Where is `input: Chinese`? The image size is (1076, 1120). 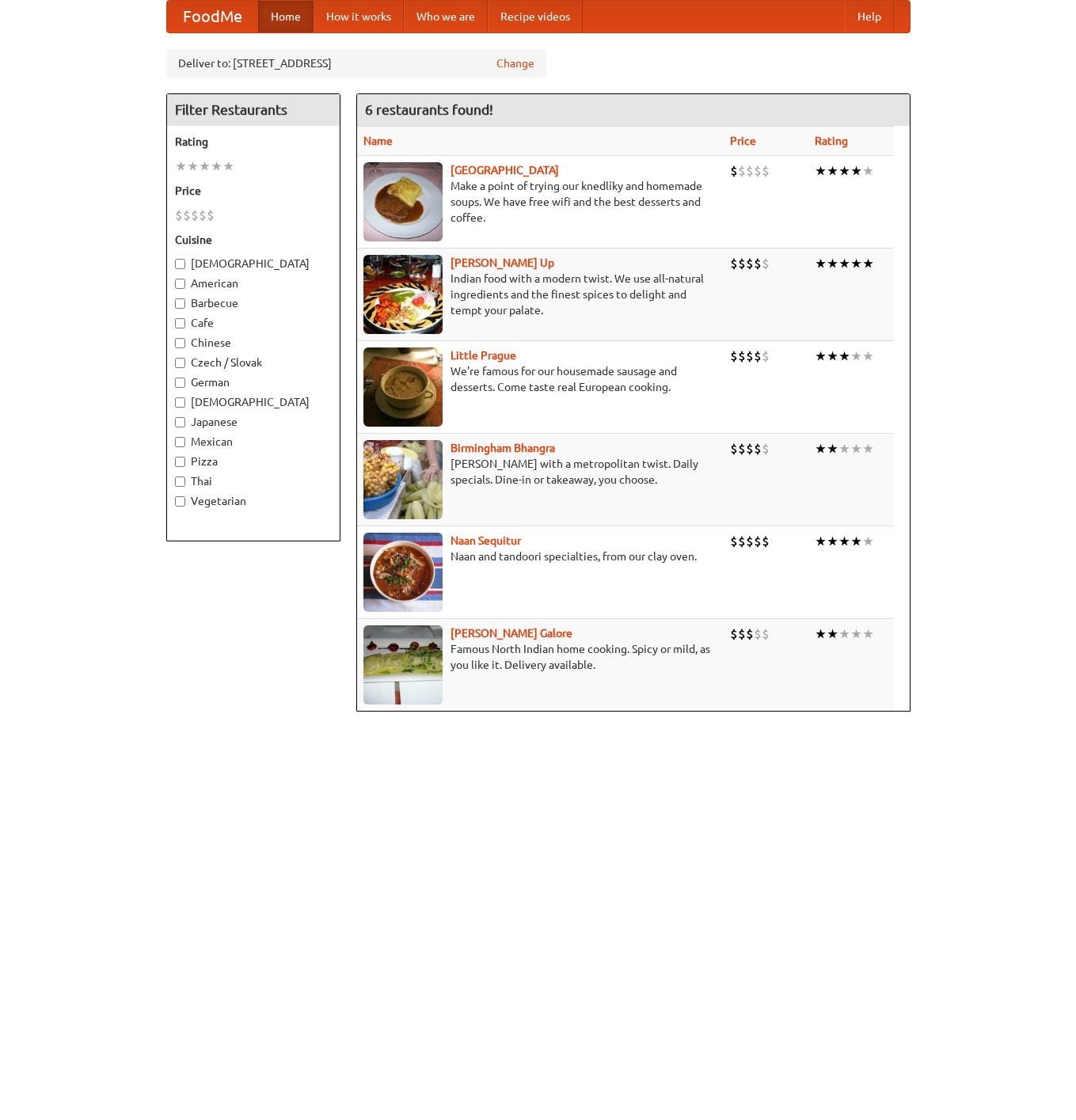
input: Chinese is located at coordinates (179, 342).